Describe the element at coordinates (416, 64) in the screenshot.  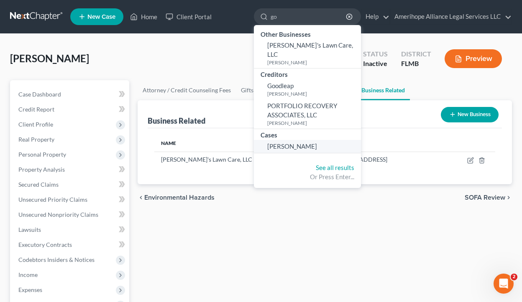
I see `div: FLMB` at that location.